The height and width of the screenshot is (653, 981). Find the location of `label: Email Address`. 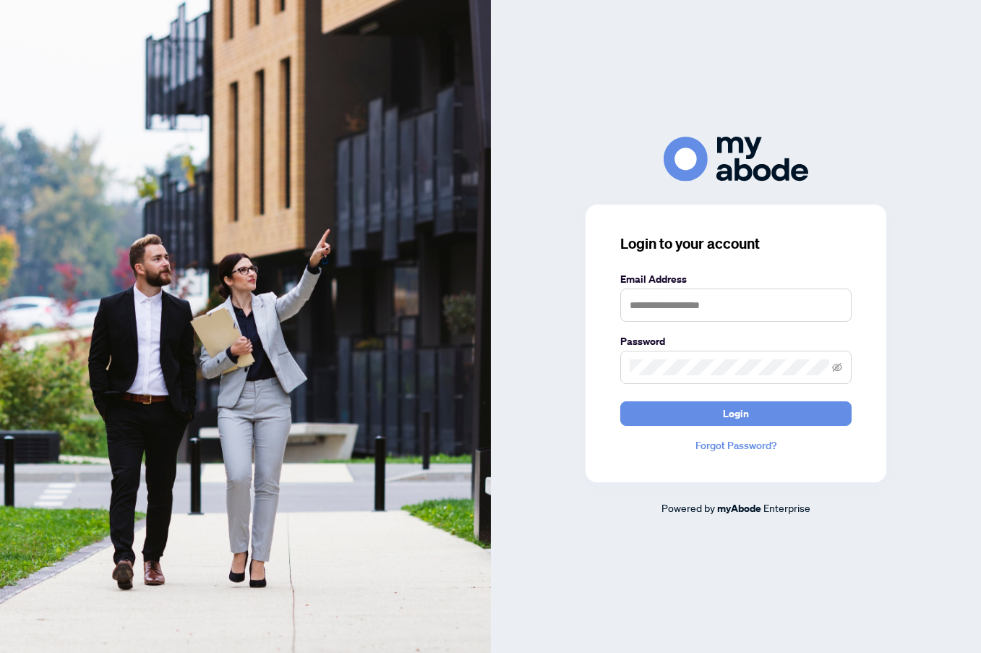

label: Email Address is located at coordinates (736, 279).